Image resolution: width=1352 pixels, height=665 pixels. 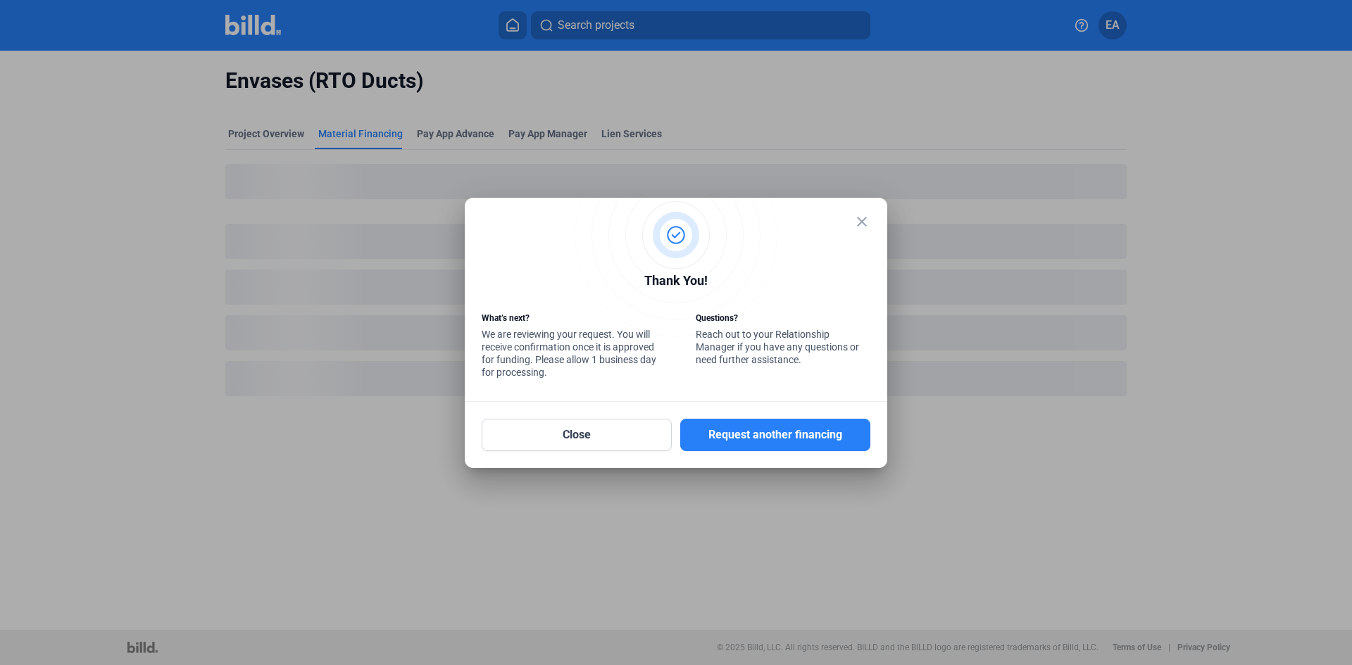 I want to click on div: Thank You!, so click(x=676, y=282).